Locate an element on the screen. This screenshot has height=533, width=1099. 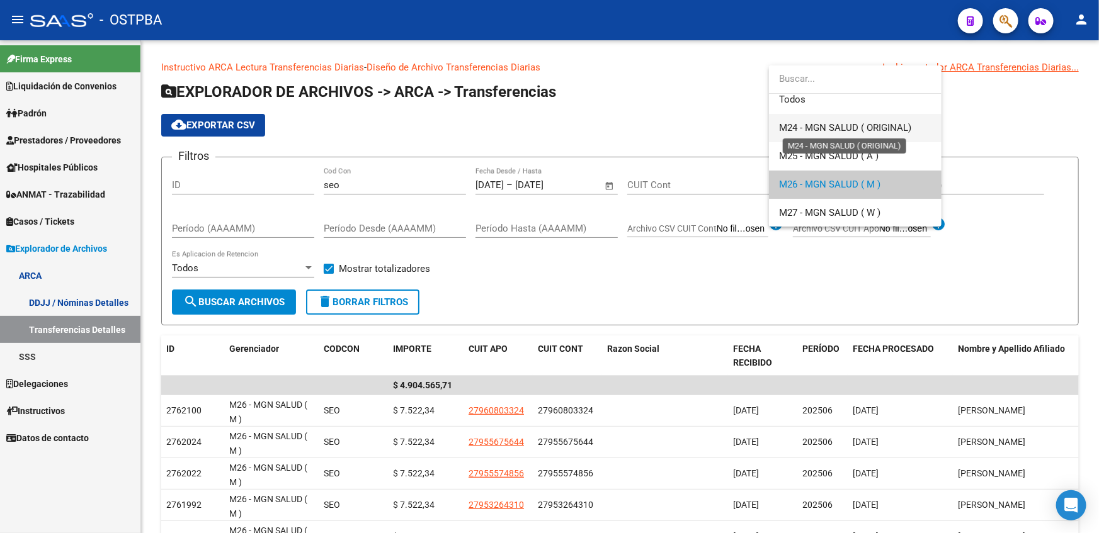
span: M27 - MGN SALUD ( W ) is located at coordinates (829, 213).